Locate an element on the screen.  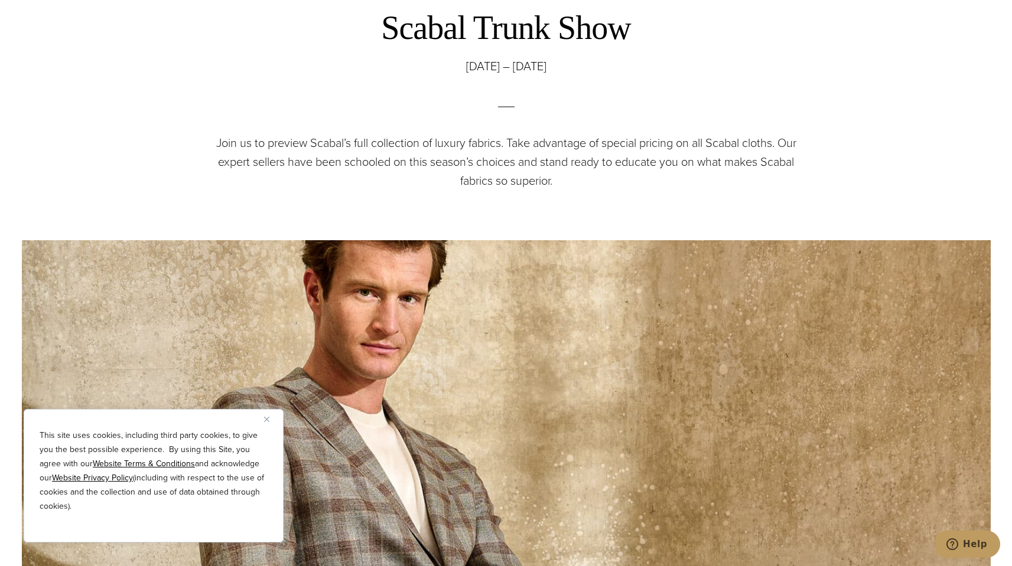
p: Join us to preview Scabal’s full collection of luxury fabrics. Take advantage of special pricing ... is located at coordinates (506, 162).